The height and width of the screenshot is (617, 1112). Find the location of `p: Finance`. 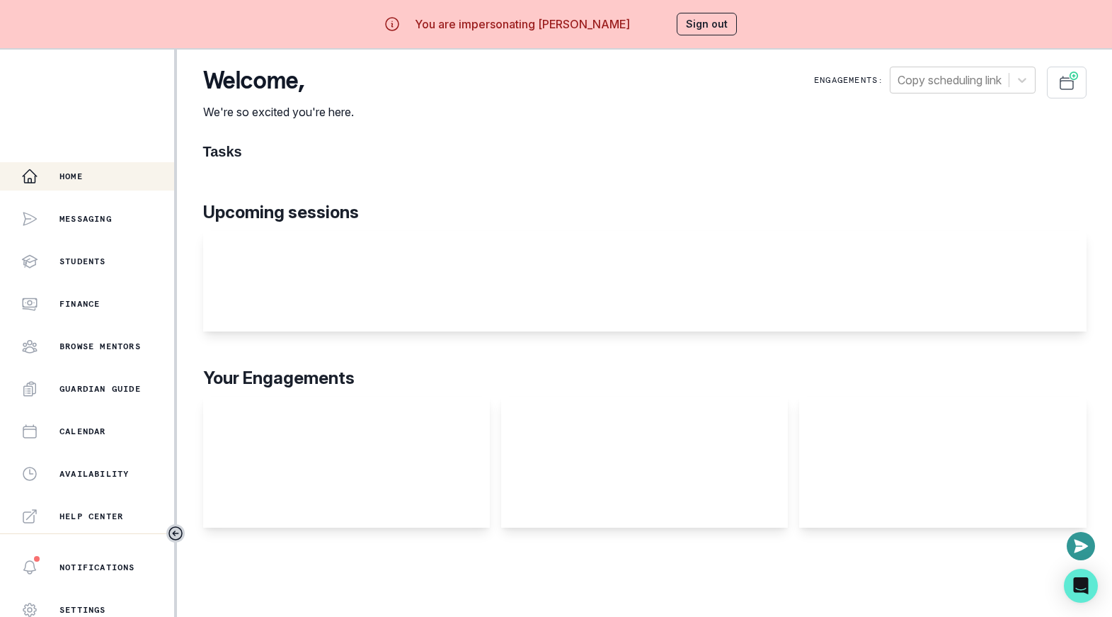

p: Finance is located at coordinates (79, 304).